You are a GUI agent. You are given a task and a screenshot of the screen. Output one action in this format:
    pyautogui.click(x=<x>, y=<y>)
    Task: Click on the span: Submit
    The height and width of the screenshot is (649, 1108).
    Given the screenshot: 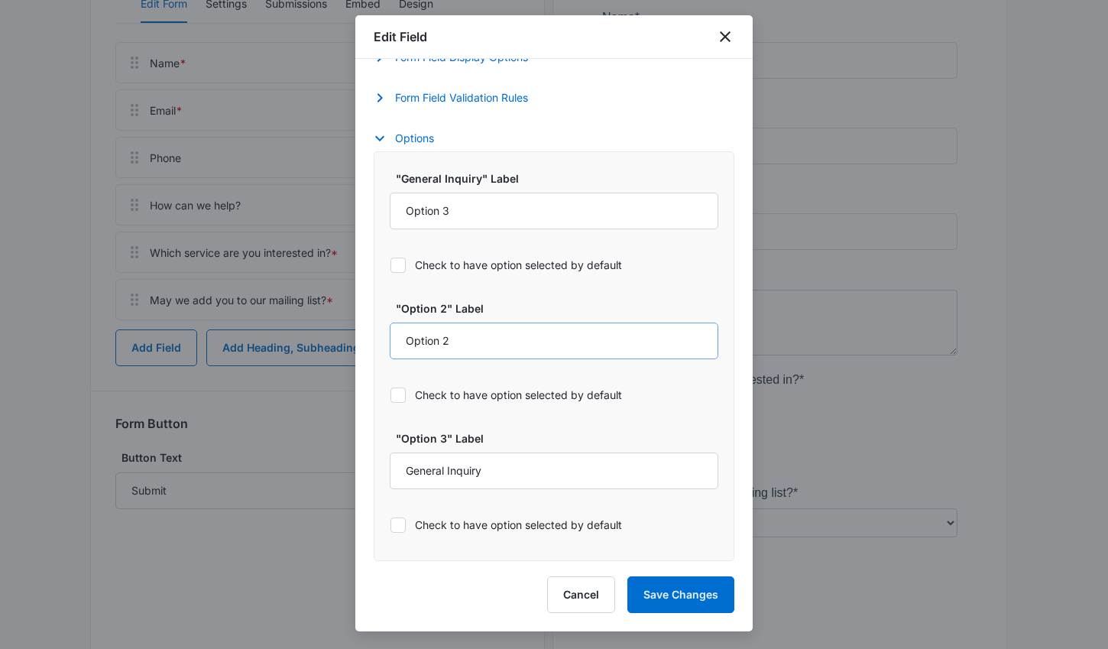 What is the action you would take?
    pyautogui.click(x=29, y=572)
    